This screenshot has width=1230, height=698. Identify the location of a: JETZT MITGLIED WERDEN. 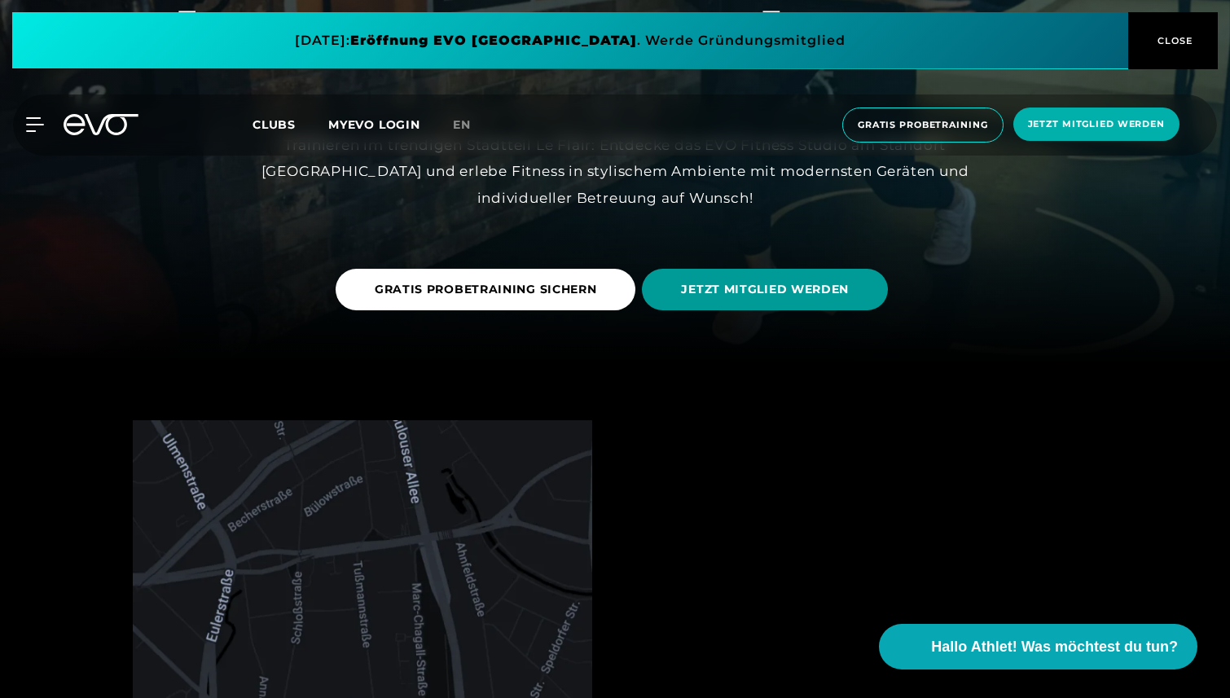
(768, 289).